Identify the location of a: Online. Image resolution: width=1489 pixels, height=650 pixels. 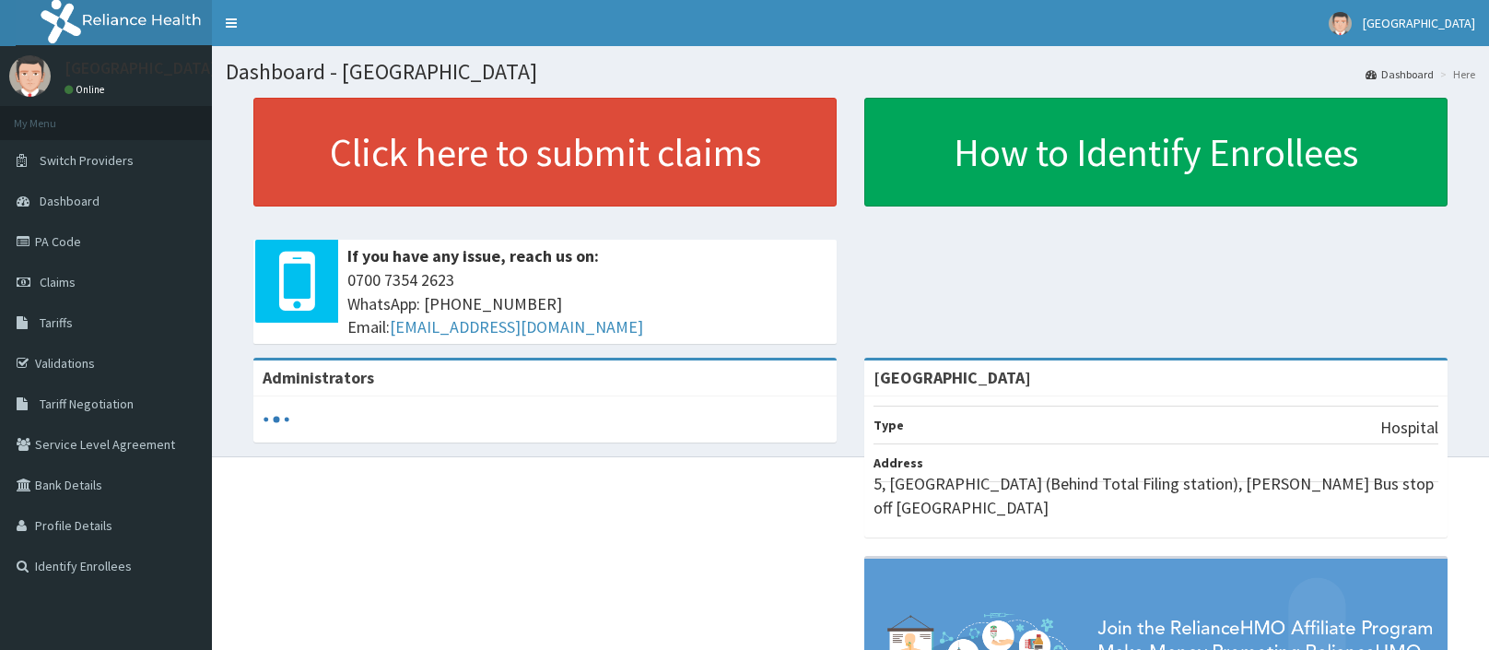
(87, 89).